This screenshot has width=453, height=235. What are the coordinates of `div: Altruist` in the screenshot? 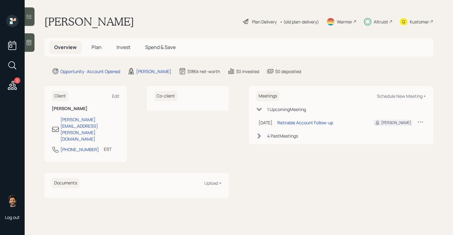 It's located at (381, 22).